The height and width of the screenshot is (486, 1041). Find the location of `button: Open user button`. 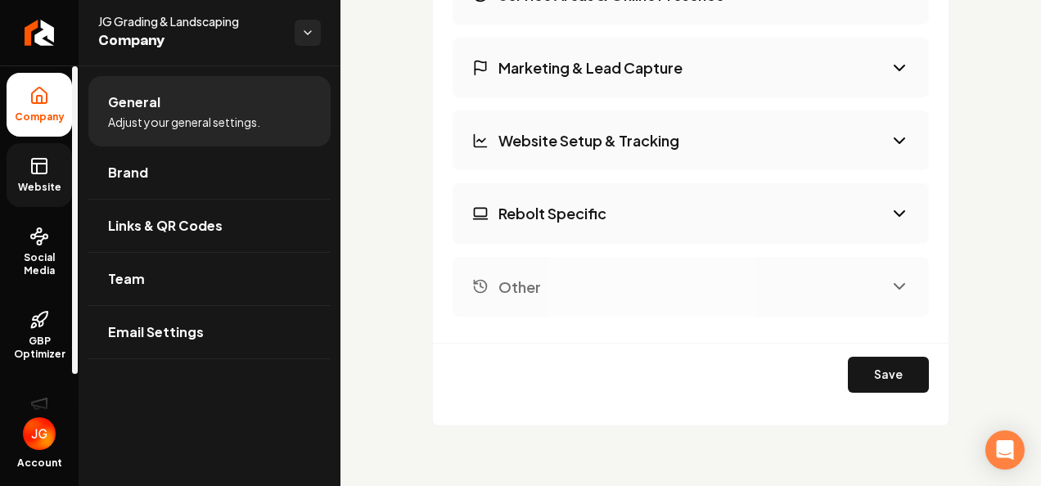

button: Open user button is located at coordinates (39, 434).